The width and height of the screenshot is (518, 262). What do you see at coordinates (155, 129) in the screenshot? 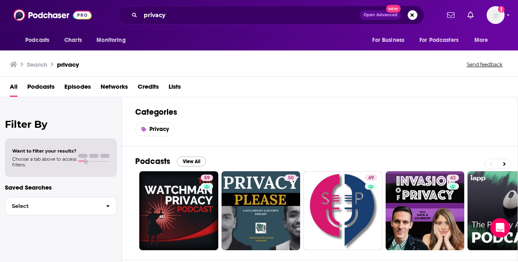
I see `a: Privacy` at bounding box center [155, 129].